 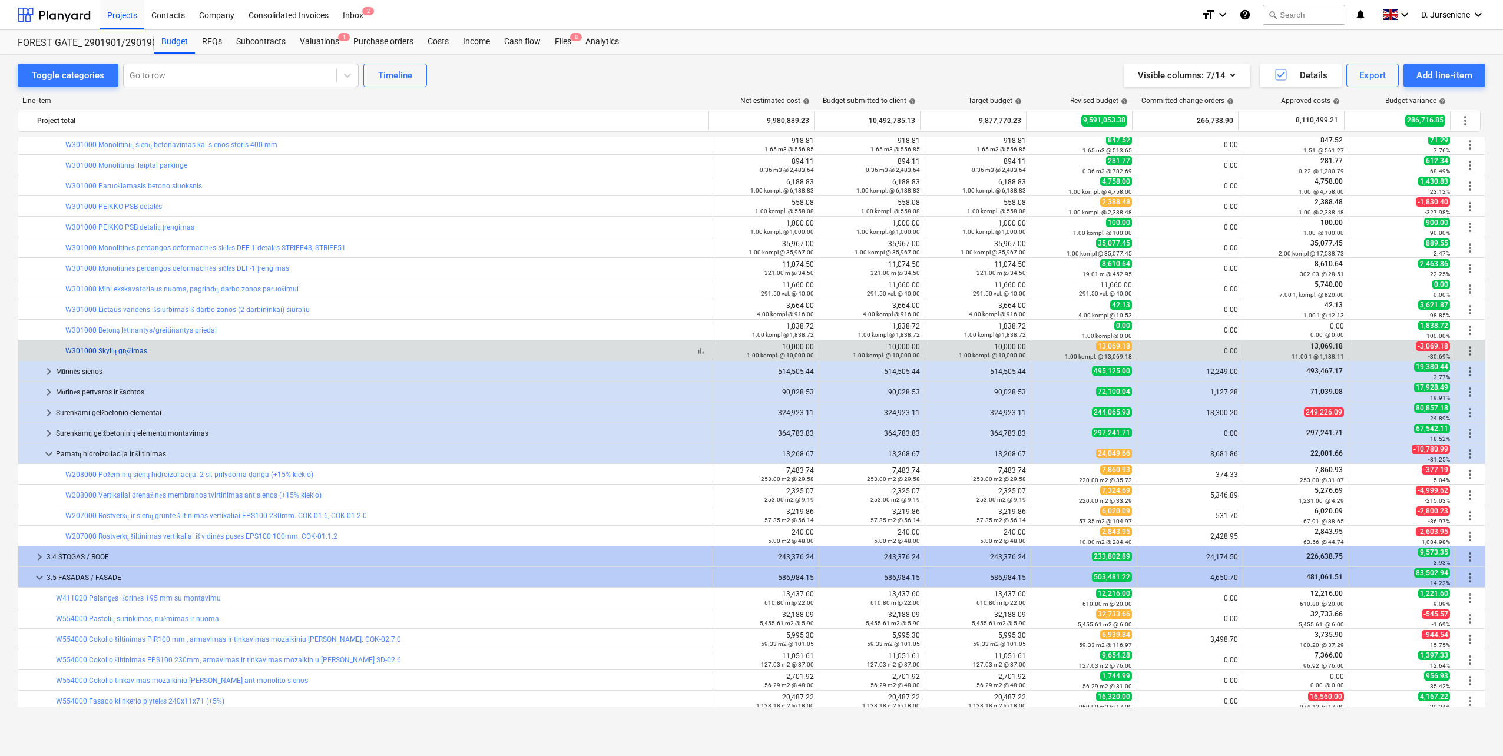 I want to click on span: 35,077.45, so click(x=1326, y=243).